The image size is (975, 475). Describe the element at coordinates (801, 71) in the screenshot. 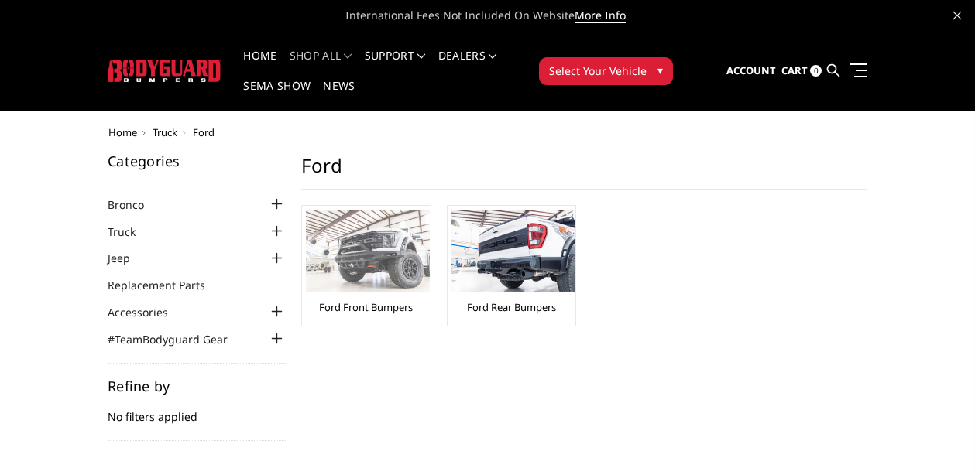

I see `a: Cart 0` at that location.